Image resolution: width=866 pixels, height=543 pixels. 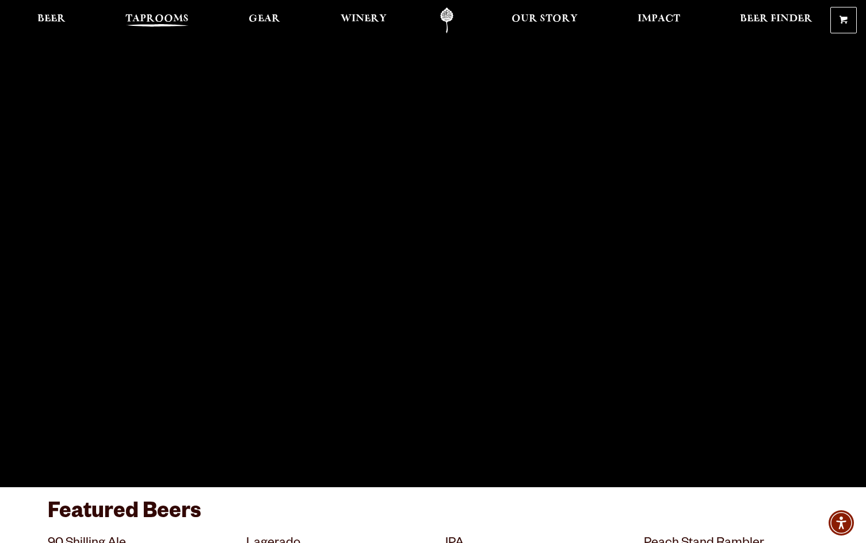 I want to click on span: Gear, so click(x=264, y=19).